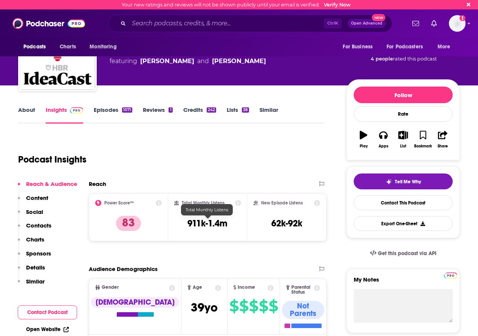 The image size is (478, 336). Describe the element at coordinates (287, 224) in the screenshot. I see `h3: 62k-92k` at that location.